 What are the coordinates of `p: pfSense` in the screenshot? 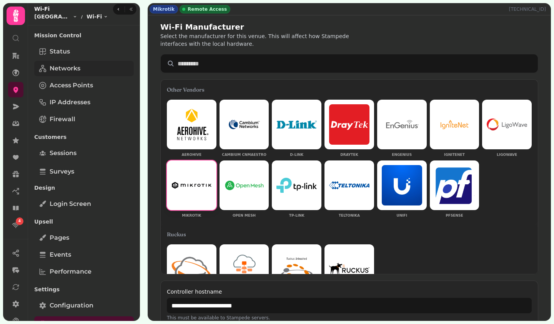 It's located at (454, 216).